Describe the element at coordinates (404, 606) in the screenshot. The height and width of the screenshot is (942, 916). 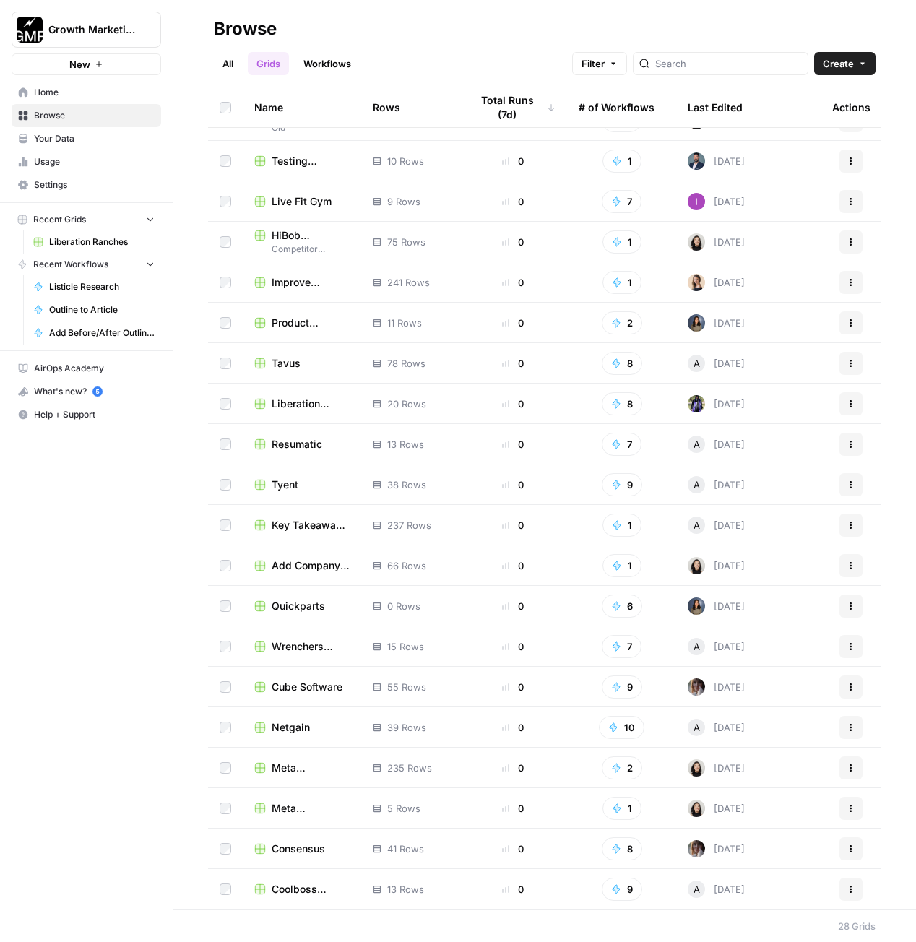
I see `span: 0 Rows` at that location.